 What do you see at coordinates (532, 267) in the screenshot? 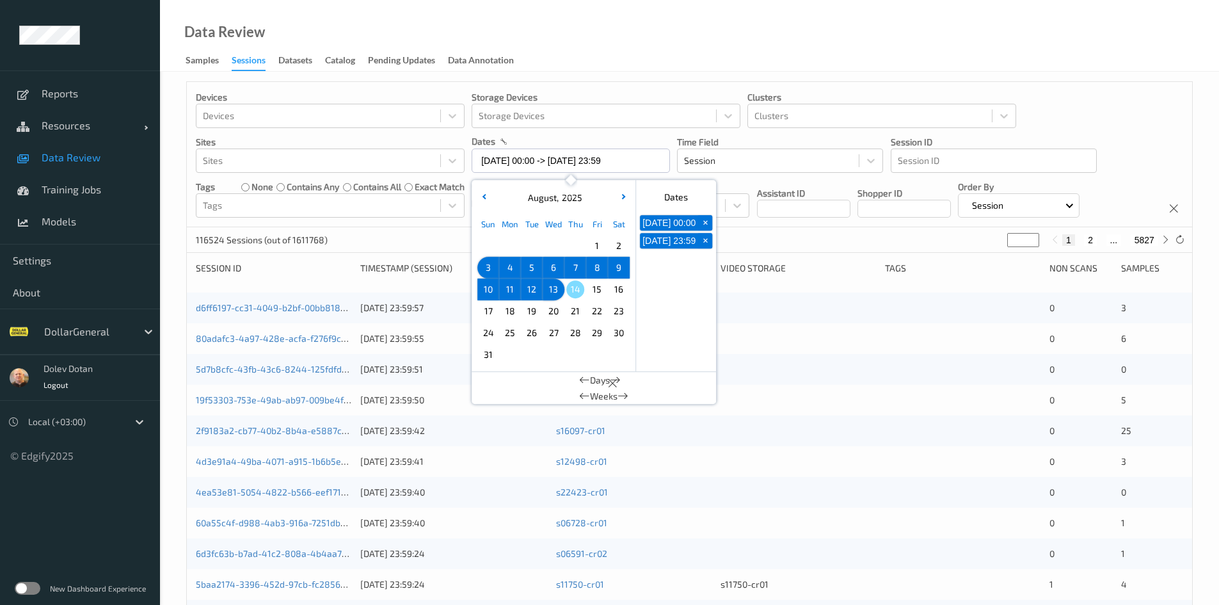
I see `span: 5` at bounding box center [532, 267].